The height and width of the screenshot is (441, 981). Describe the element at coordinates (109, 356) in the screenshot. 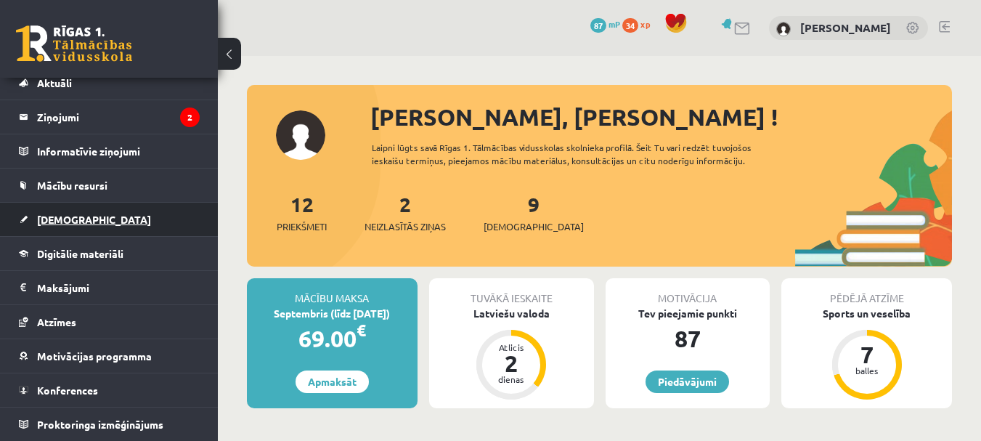

I see `a: Motivācijas programma` at that location.